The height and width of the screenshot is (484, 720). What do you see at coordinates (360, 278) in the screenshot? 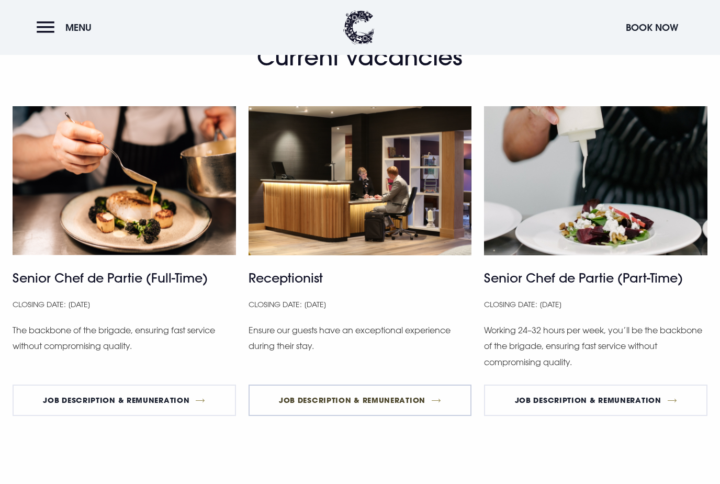
I see `h4: Receptionist` at bounding box center [360, 278].